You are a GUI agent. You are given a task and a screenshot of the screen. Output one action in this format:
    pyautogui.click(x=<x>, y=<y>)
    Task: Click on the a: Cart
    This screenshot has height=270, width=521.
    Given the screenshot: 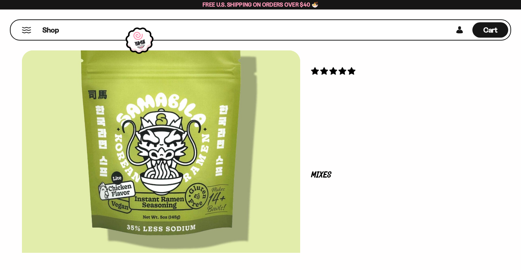 What is the action you would take?
    pyautogui.click(x=490, y=30)
    